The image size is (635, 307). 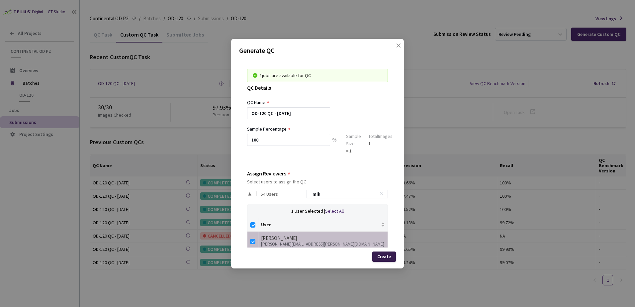 What do you see at coordinates (380, 136) in the screenshot?
I see `div: Total Images` at bounding box center [380, 136].